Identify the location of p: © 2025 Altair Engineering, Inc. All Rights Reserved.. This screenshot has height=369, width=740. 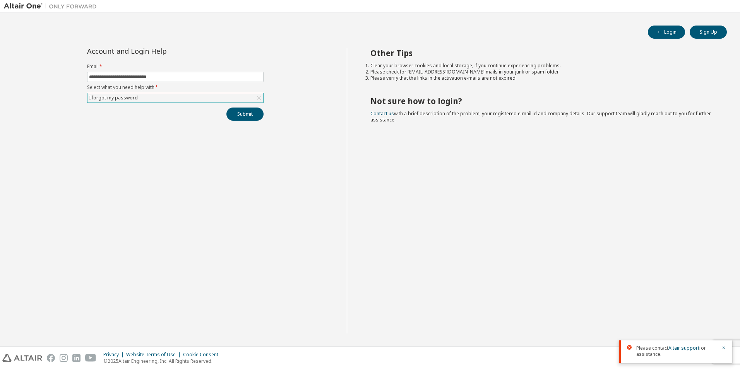
(163, 361).